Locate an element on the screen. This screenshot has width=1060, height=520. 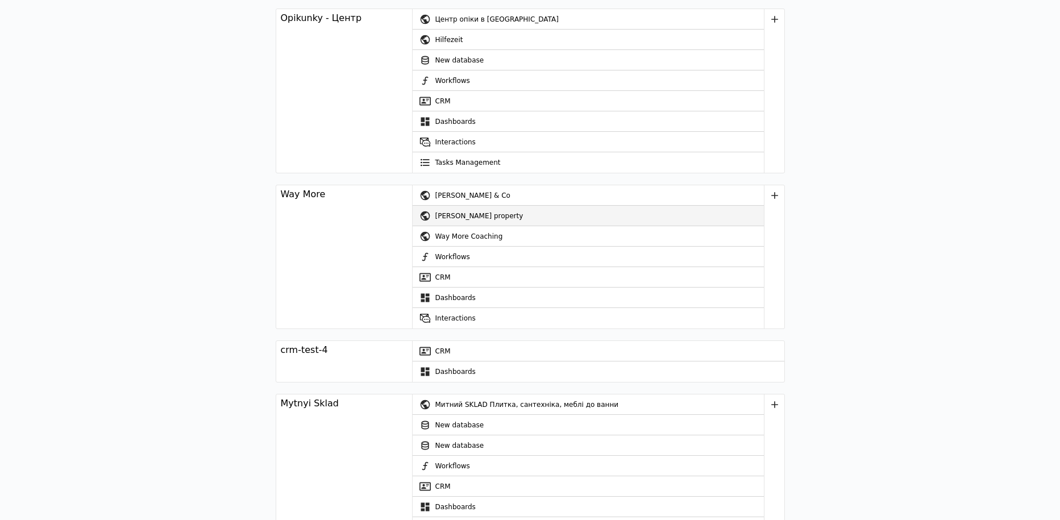
div: Митний SKLAD Плитка, сантехніка, меблі до ванни is located at coordinates (600, 405).